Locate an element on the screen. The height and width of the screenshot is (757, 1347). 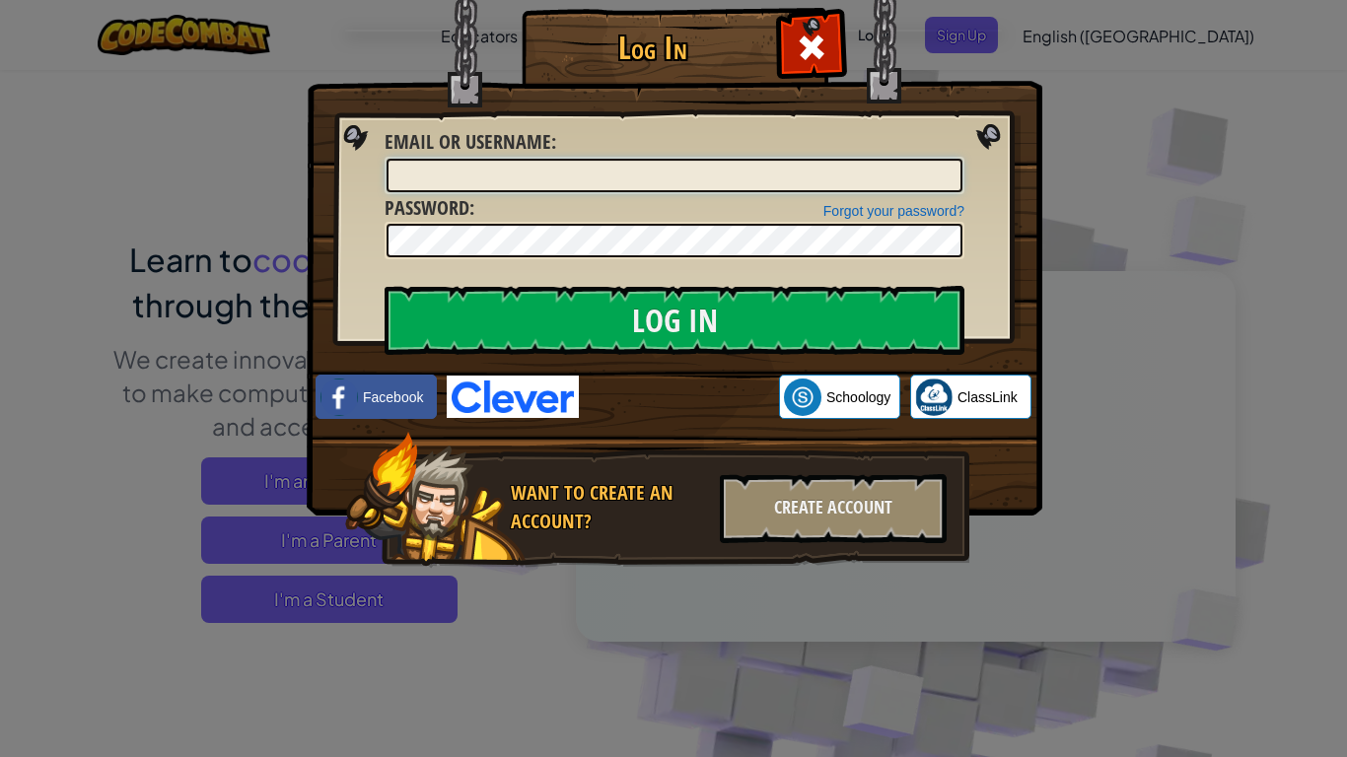
span: Password is located at coordinates (427, 207).